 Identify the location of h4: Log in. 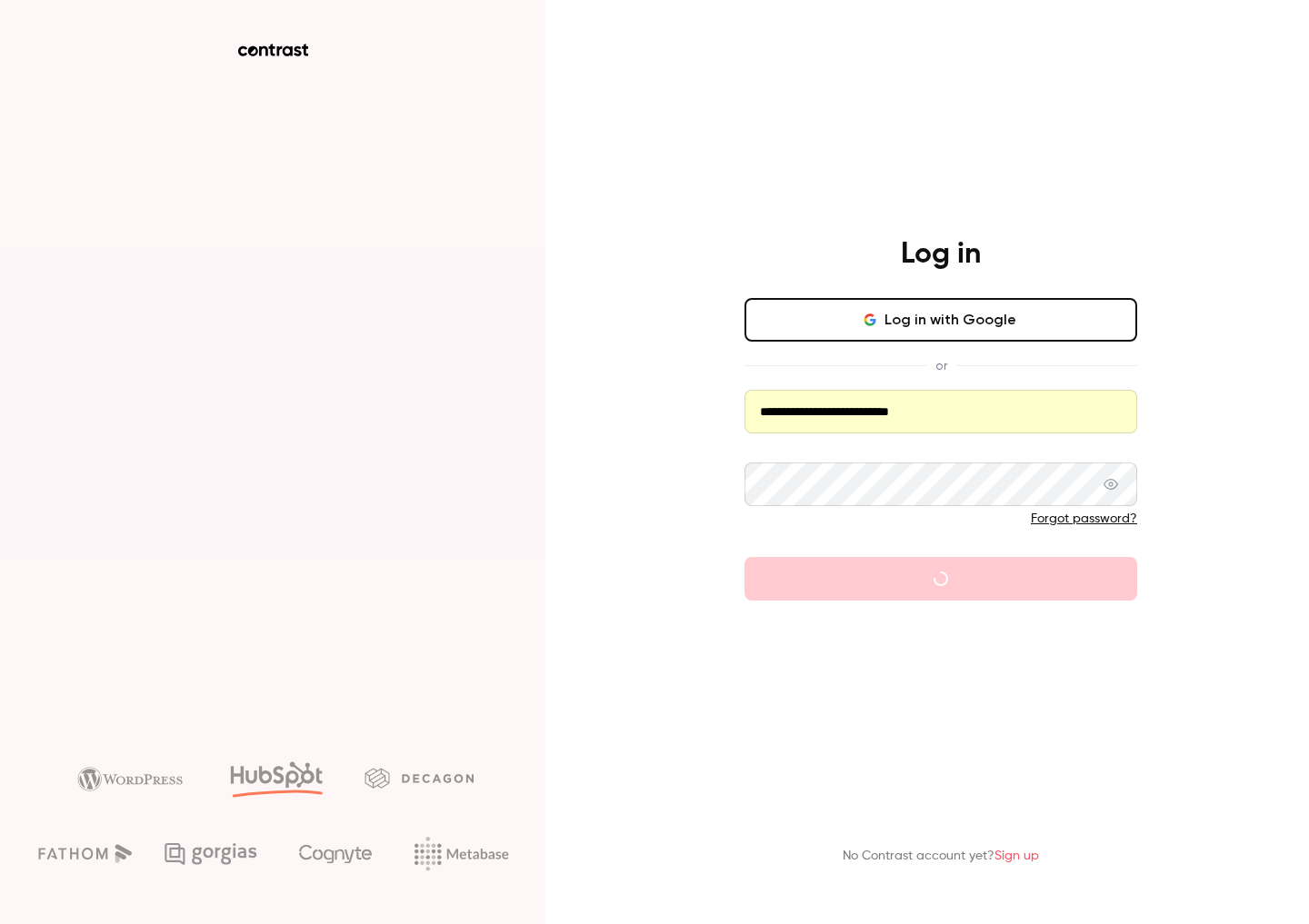
(941, 255).